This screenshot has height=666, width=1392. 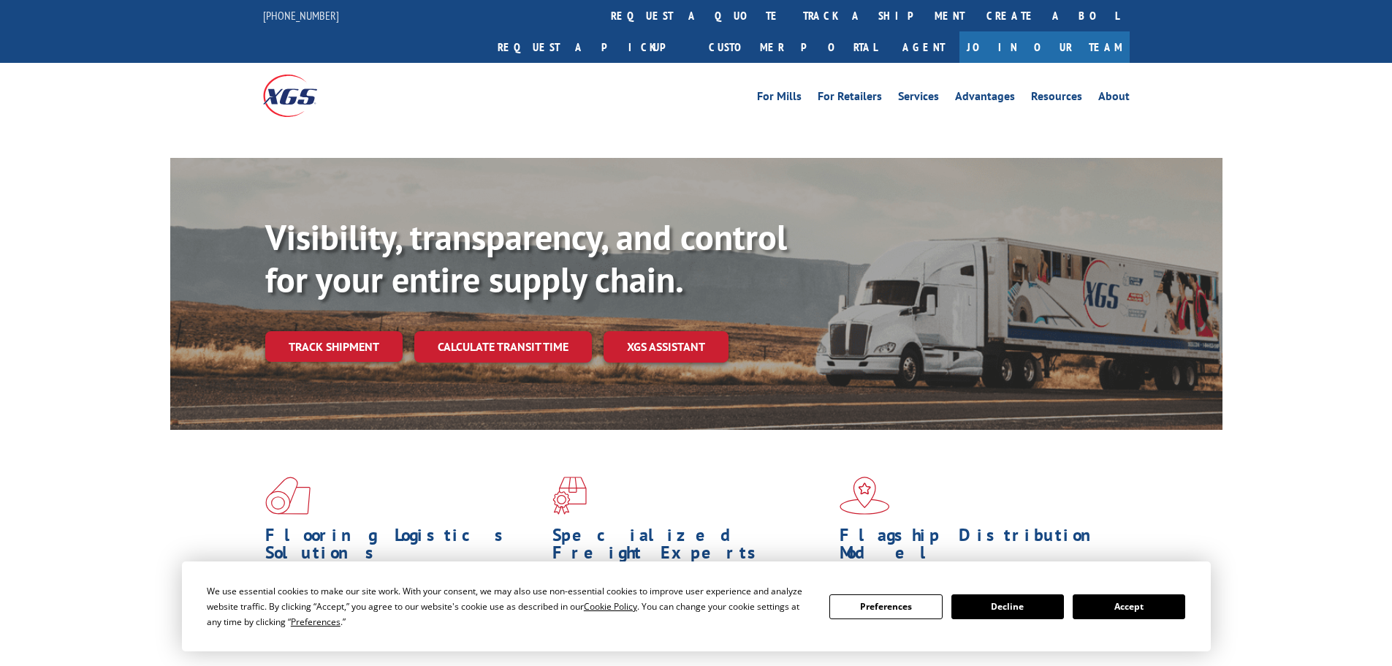 What do you see at coordinates (569, 496) in the screenshot?
I see `img: xgs-icon-focused-on-flooring-red` at bounding box center [569, 496].